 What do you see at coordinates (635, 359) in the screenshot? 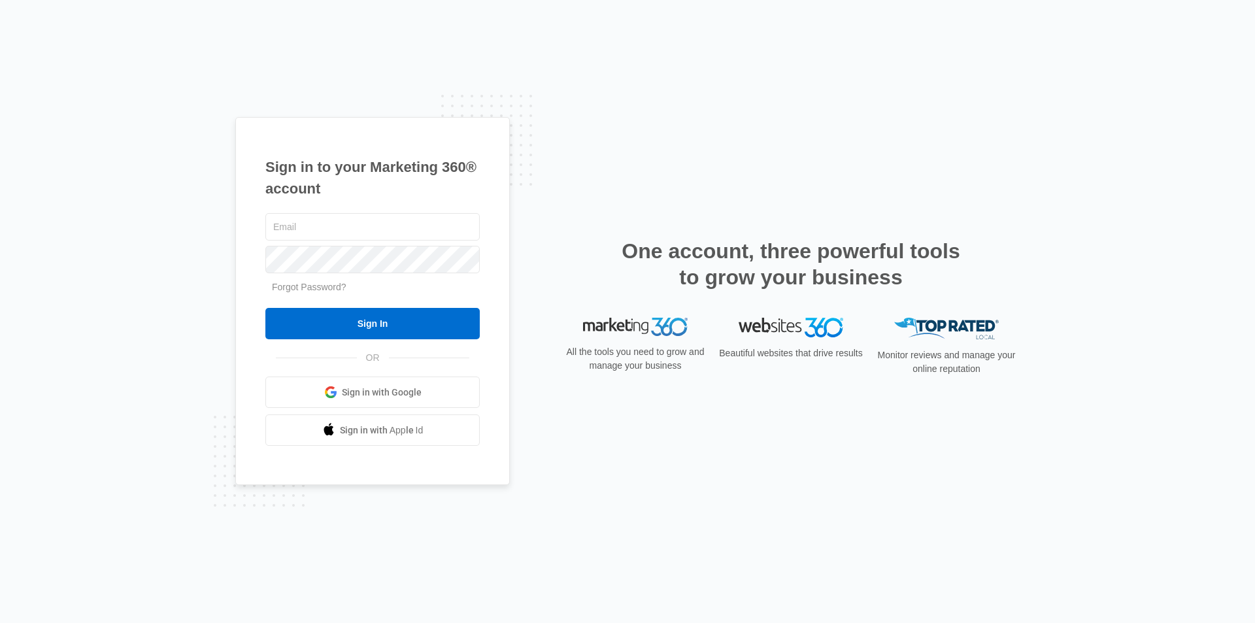
I see `p: All the tools you need to grow and manage your business` at bounding box center [635, 359].